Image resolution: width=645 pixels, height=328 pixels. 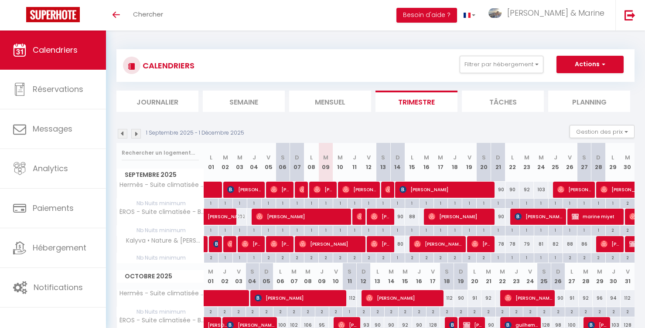 What do you see at coordinates (157, 101) in the screenshot?
I see `li: Journalier` at bounding box center [157, 101].